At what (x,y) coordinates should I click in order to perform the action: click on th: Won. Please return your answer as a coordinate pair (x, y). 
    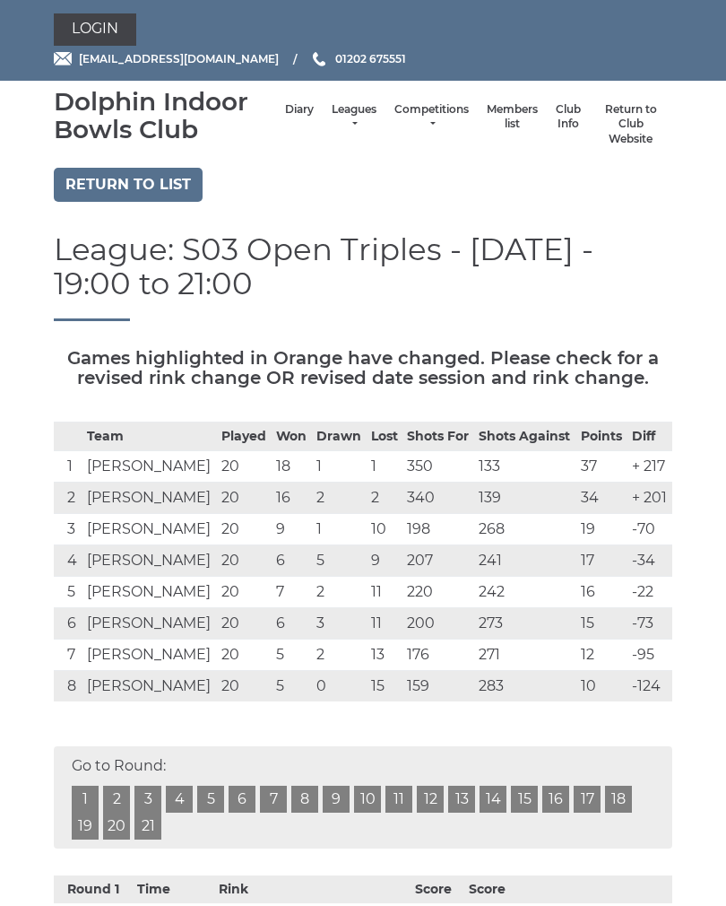
    Looking at the image, I should click on (291, 437).